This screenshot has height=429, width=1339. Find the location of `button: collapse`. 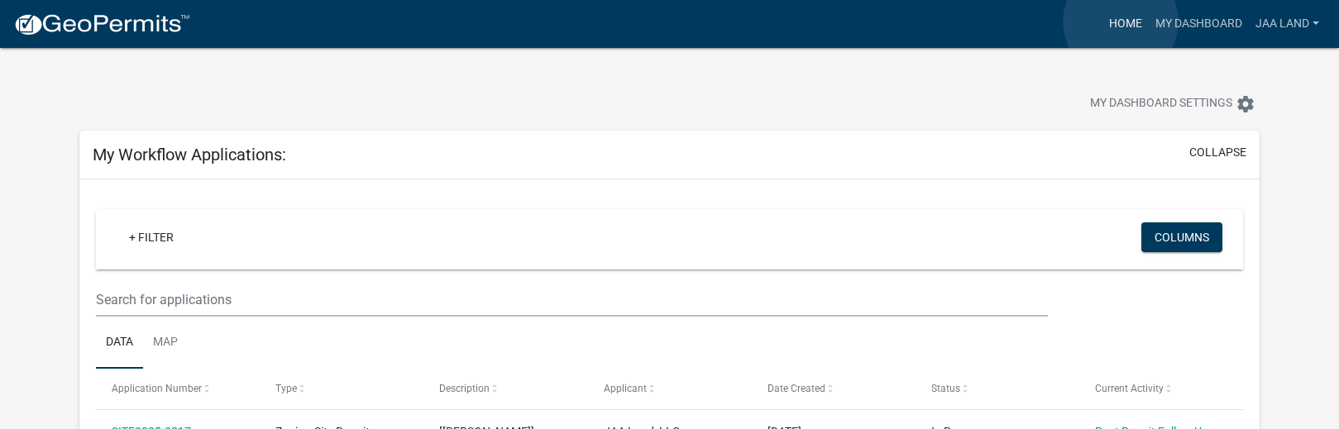

button: collapse is located at coordinates (1218, 152).